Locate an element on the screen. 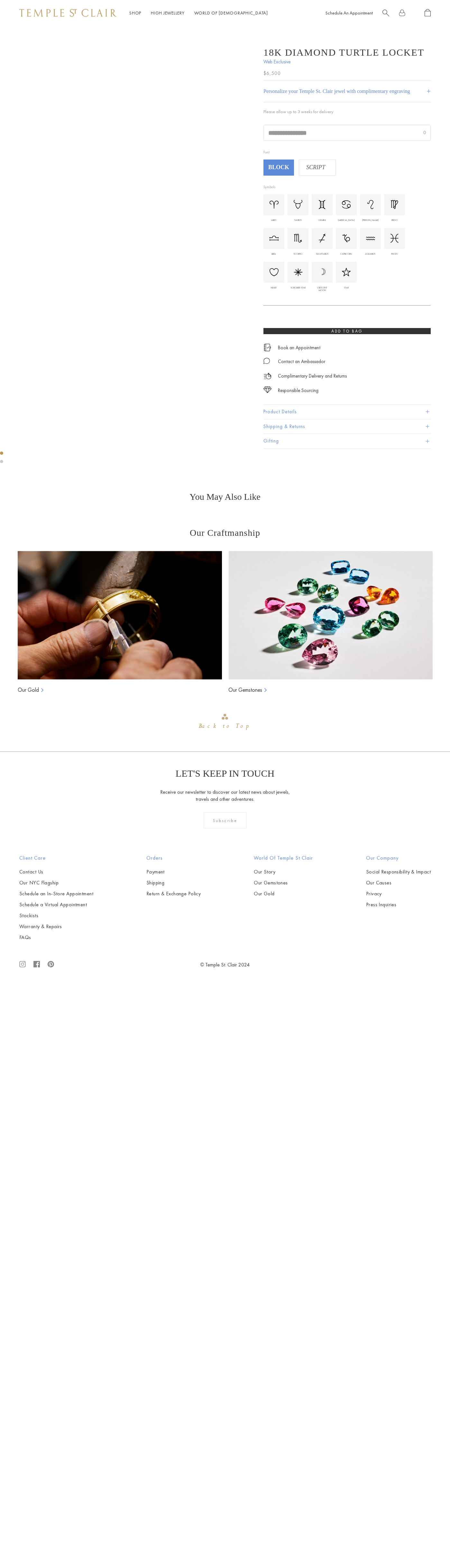 The width and height of the screenshot is (450, 1563). div: Subscribe is located at coordinates (225, 820).